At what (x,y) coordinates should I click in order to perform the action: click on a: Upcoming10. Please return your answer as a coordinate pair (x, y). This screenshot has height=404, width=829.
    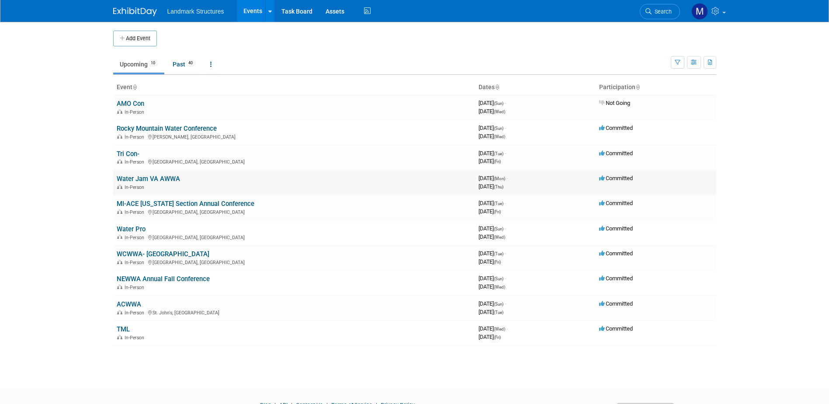
    Looking at the image, I should click on (139, 64).